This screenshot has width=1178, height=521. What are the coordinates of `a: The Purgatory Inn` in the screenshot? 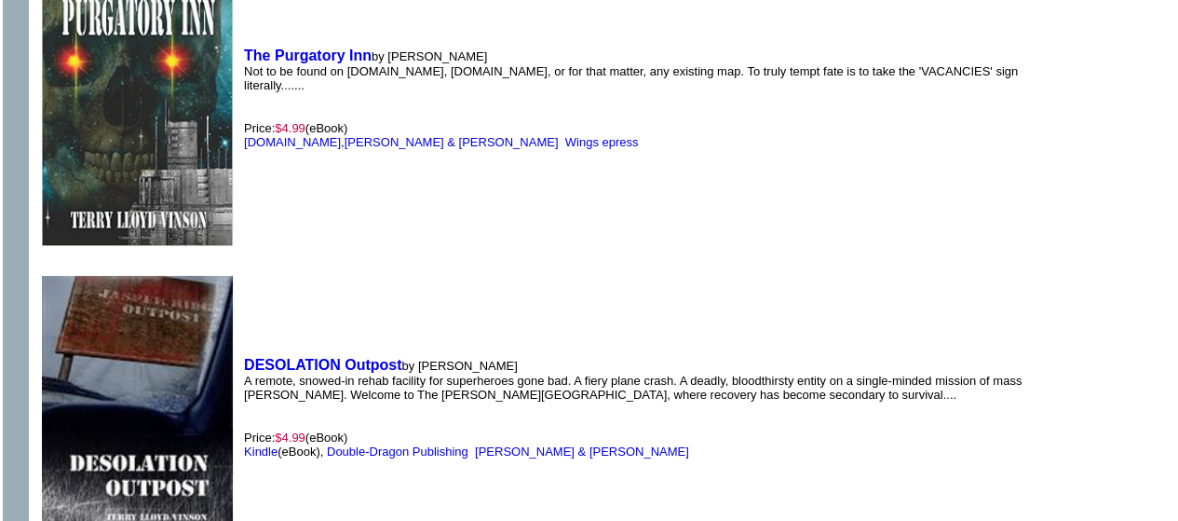 It's located at (307, 55).